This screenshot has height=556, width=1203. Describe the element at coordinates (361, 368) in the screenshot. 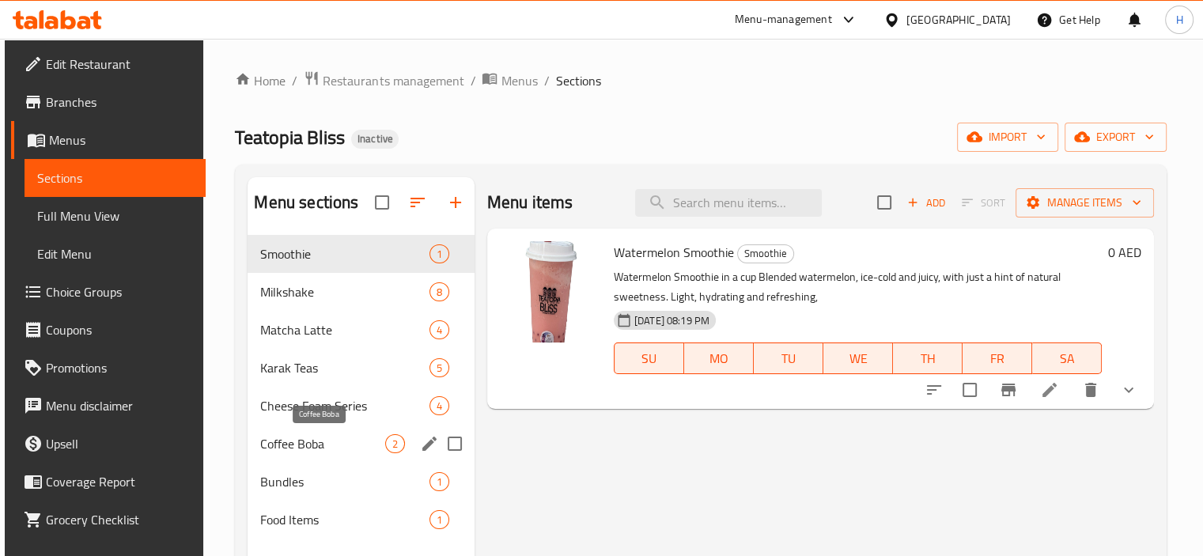

I see `div: Karak Teas5` at that location.